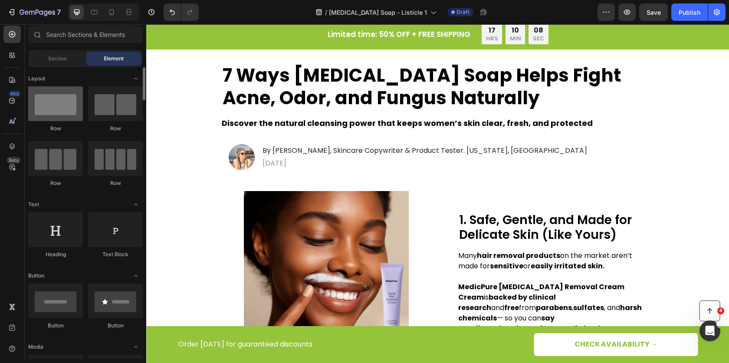  I want to click on strong: backed by clinical research, so click(360, 278).